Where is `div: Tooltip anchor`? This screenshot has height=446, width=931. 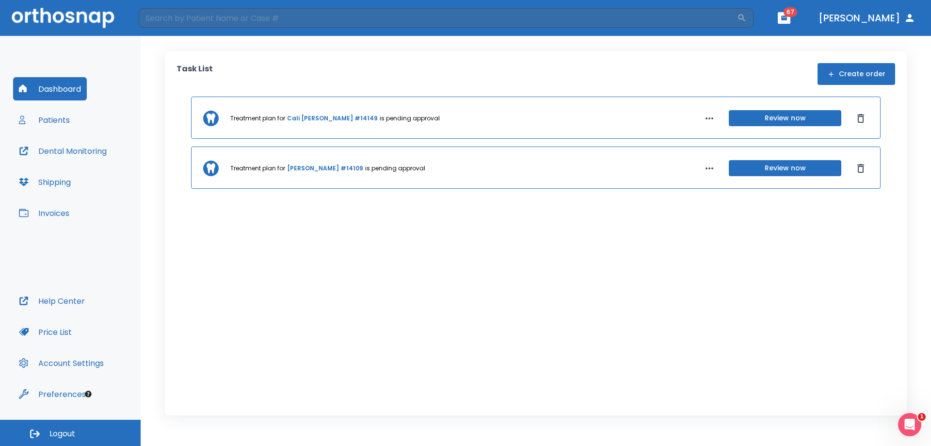
div: Tooltip anchor is located at coordinates (88, 394).